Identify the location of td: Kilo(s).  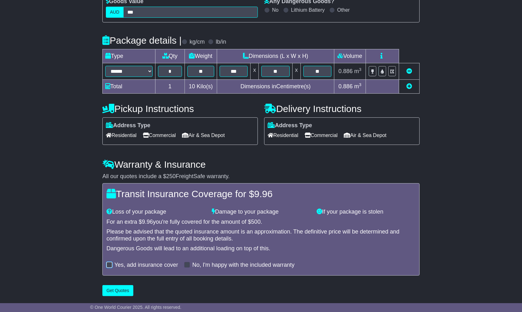
(201, 86).